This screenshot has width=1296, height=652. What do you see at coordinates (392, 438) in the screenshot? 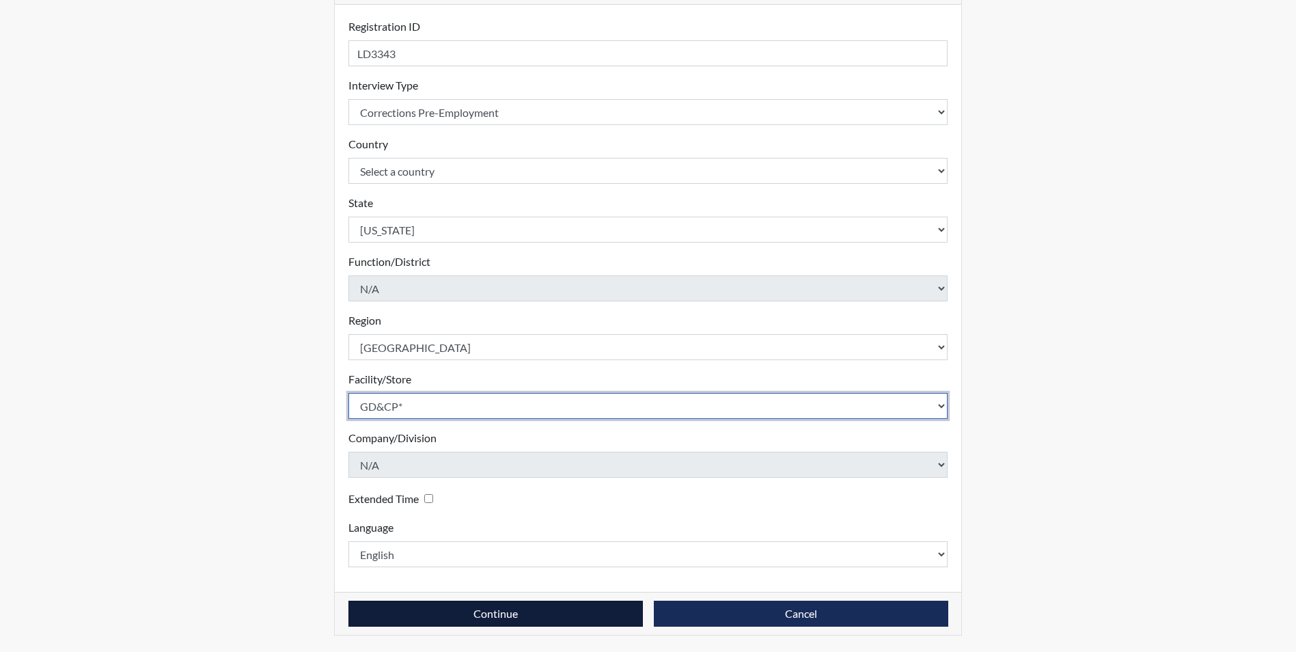
I see `label: Company/Division` at bounding box center [392, 438].